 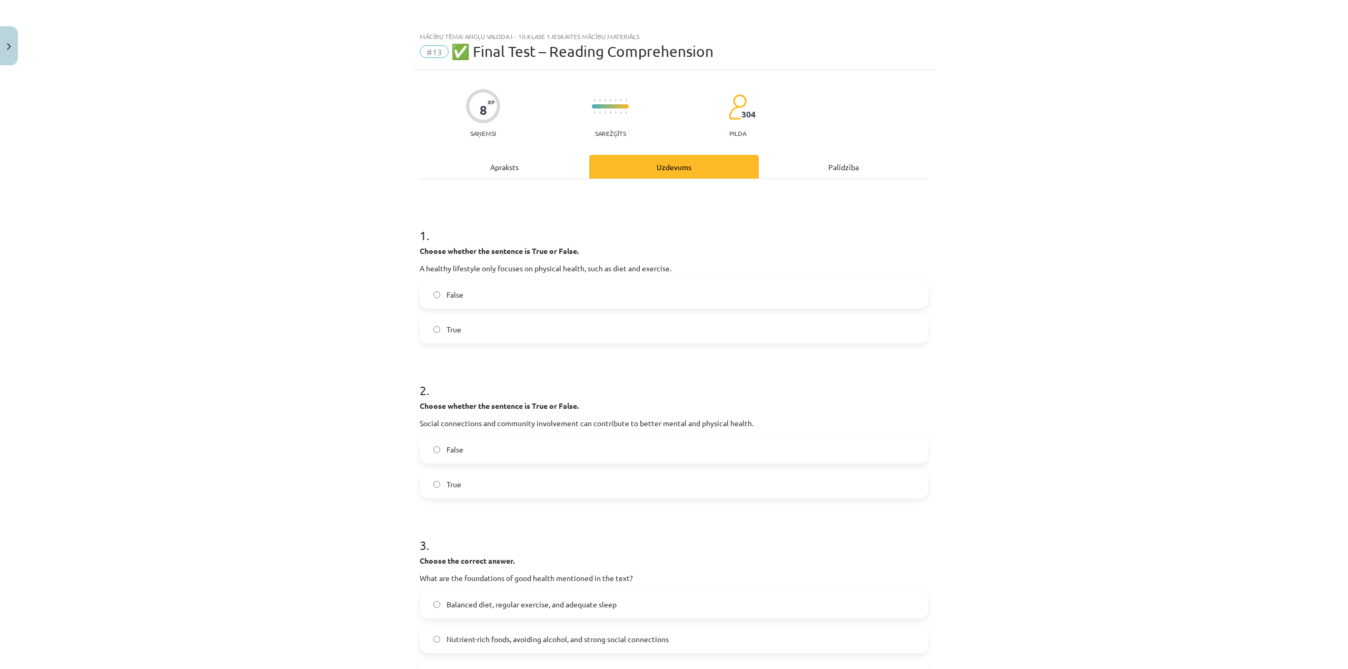 What do you see at coordinates (674, 423) in the screenshot?
I see `p: Social connections and community involvement can contribute to better mental and physical health.` at bounding box center [674, 423].